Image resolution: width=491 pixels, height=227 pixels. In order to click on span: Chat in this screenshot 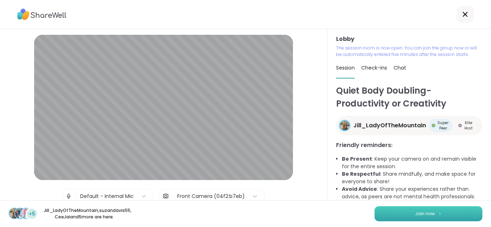, I will do `click(400, 68)`.